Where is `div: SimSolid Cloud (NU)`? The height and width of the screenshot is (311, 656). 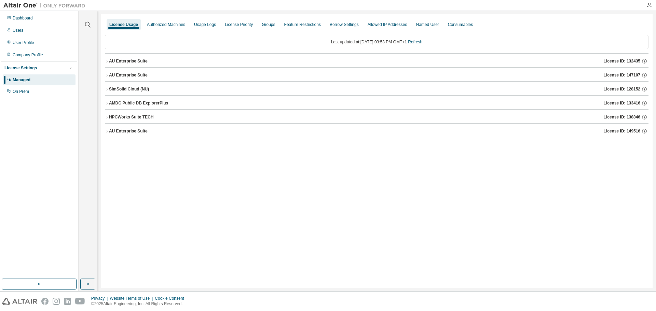
div: SimSolid Cloud (NU) is located at coordinates (129, 89).